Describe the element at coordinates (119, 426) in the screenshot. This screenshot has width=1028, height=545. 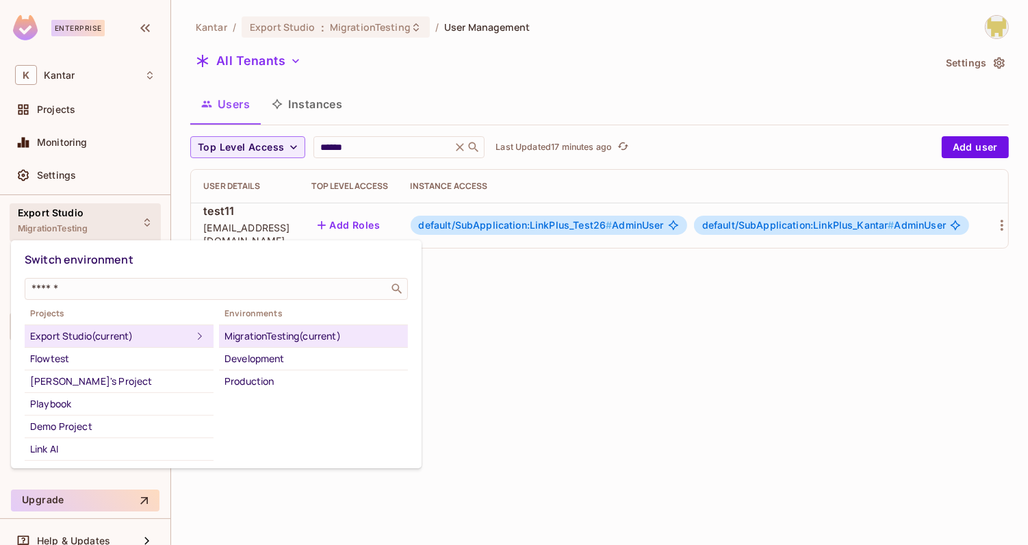
I see `div: Demo Project` at that location.